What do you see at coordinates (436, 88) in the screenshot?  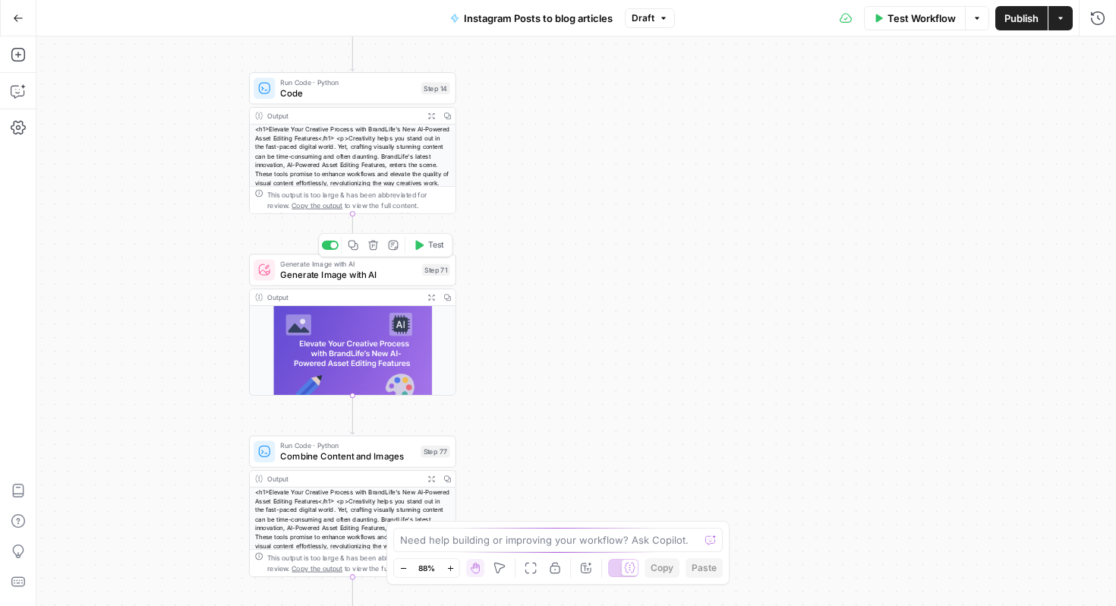 I see `div: Step 14` at bounding box center [436, 88].